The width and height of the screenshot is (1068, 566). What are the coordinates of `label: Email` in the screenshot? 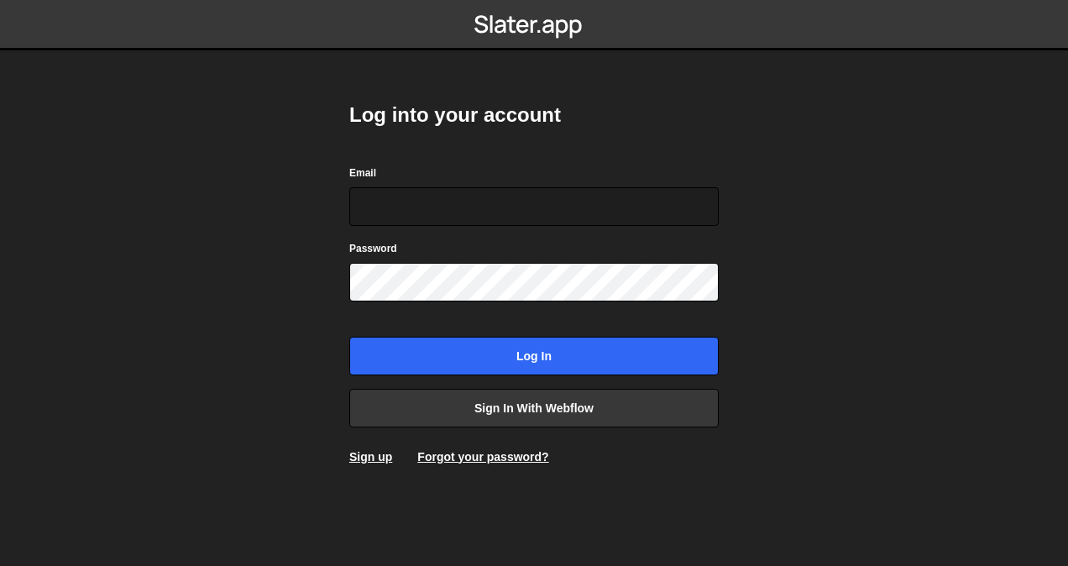 It's located at (363, 173).